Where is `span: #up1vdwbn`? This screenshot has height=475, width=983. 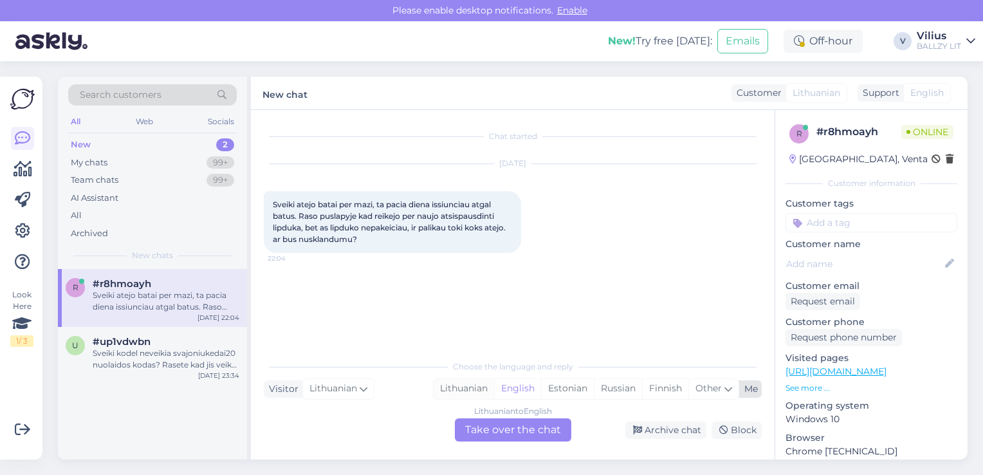
span: #up1vdwbn is located at coordinates (122, 342).